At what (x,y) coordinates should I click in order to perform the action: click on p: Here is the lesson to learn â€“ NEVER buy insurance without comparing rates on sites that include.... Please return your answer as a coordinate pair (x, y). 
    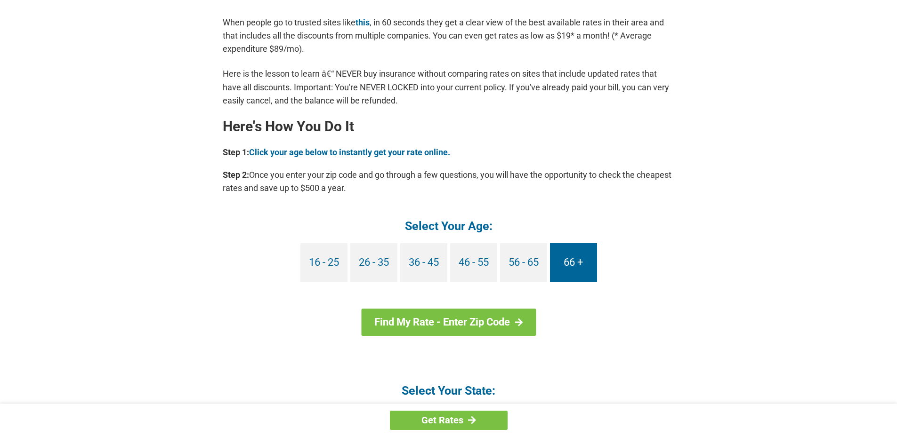
    Looking at the image, I should click on (449, 87).